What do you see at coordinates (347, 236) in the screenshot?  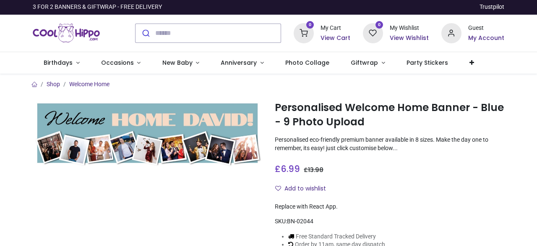 I see `li: Free Standard Tracked Delivery` at bounding box center [347, 236].